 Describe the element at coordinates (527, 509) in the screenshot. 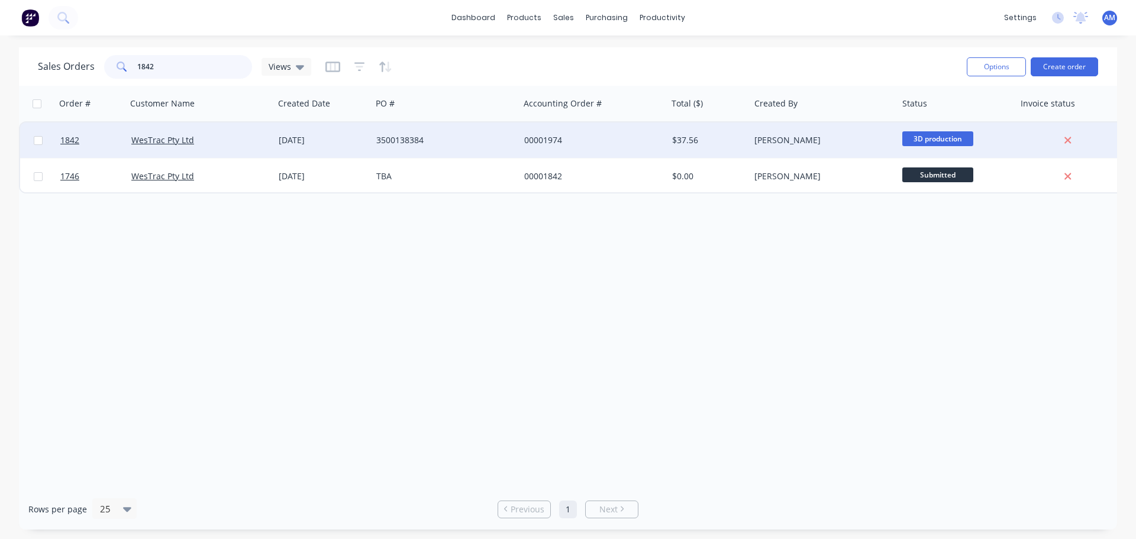

I see `span: Previous` at that location.